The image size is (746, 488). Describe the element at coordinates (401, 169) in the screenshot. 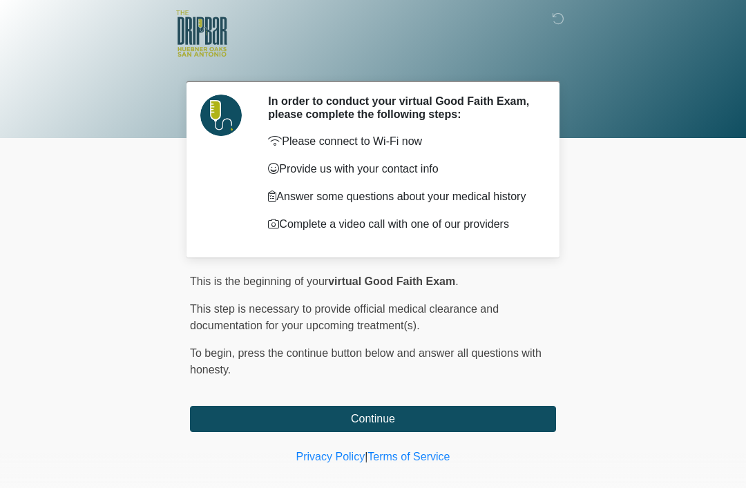

I see `p: Provide us with your contact info` at that location.